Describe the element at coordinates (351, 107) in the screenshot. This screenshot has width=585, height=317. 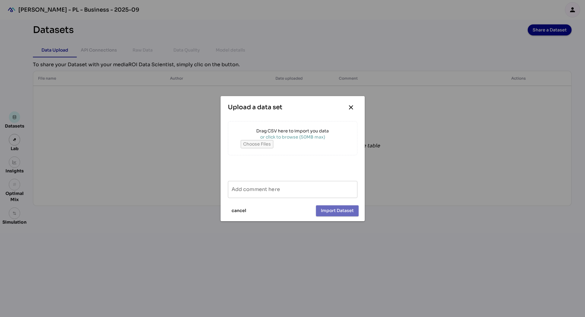
I see `i: close` at that location.